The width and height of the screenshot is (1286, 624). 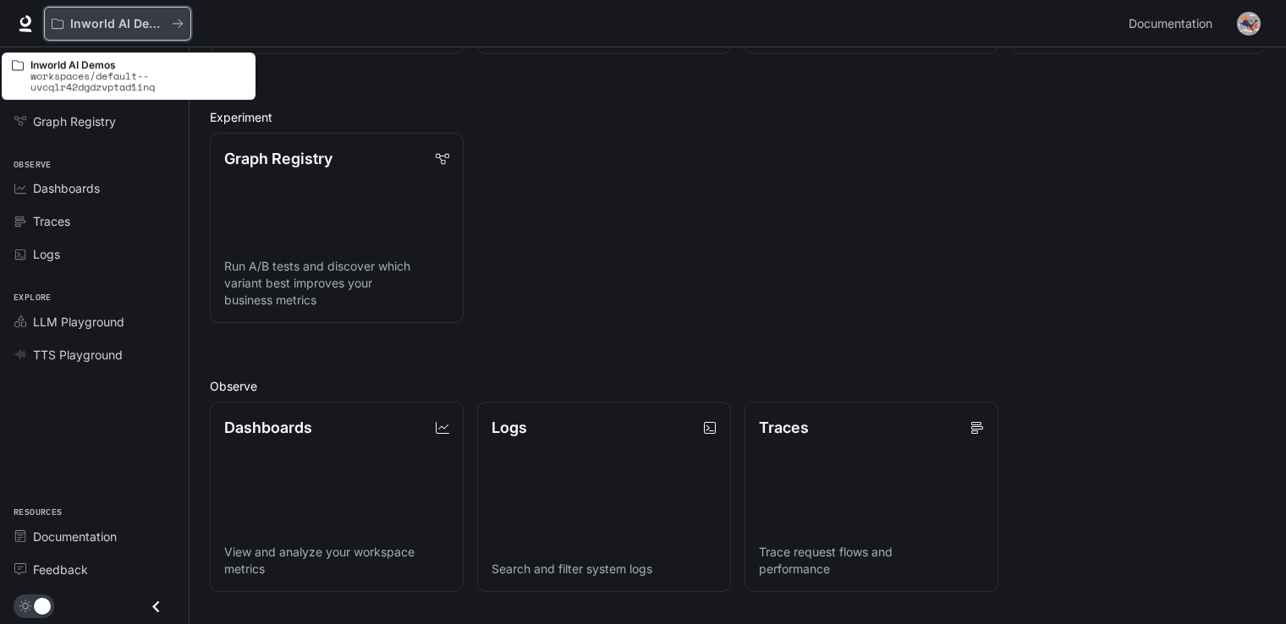 What do you see at coordinates (156, 607) in the screenshot?
I see `button: Close drawer` at bounding box center [156, 607].